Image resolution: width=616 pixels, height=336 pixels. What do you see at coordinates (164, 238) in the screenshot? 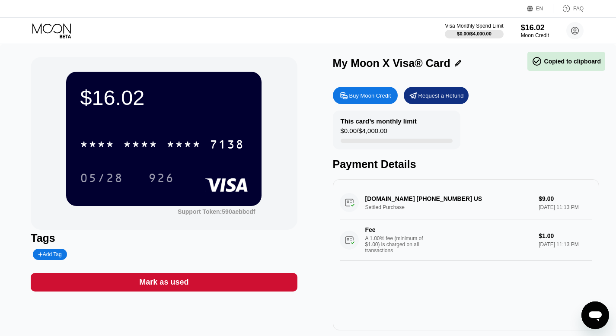
I see `div: Tags` at bounding box center [164, 238].